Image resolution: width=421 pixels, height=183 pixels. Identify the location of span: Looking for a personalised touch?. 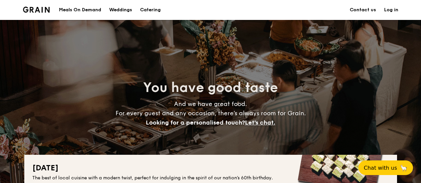
(195, 123).